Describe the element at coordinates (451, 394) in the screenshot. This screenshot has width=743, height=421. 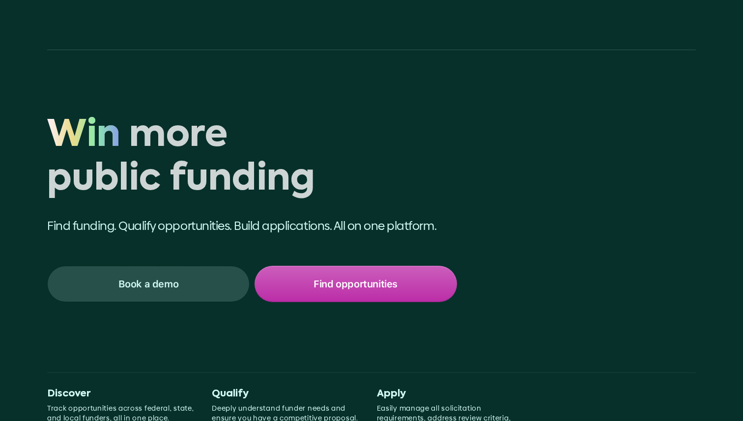
I see `p: Apply` at that location.